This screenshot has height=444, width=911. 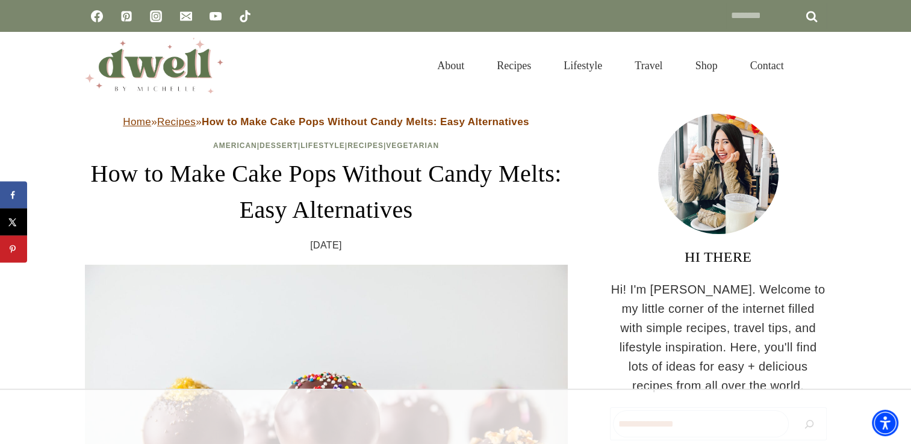 I want to click on a: Email, so click(x=186, y=16).